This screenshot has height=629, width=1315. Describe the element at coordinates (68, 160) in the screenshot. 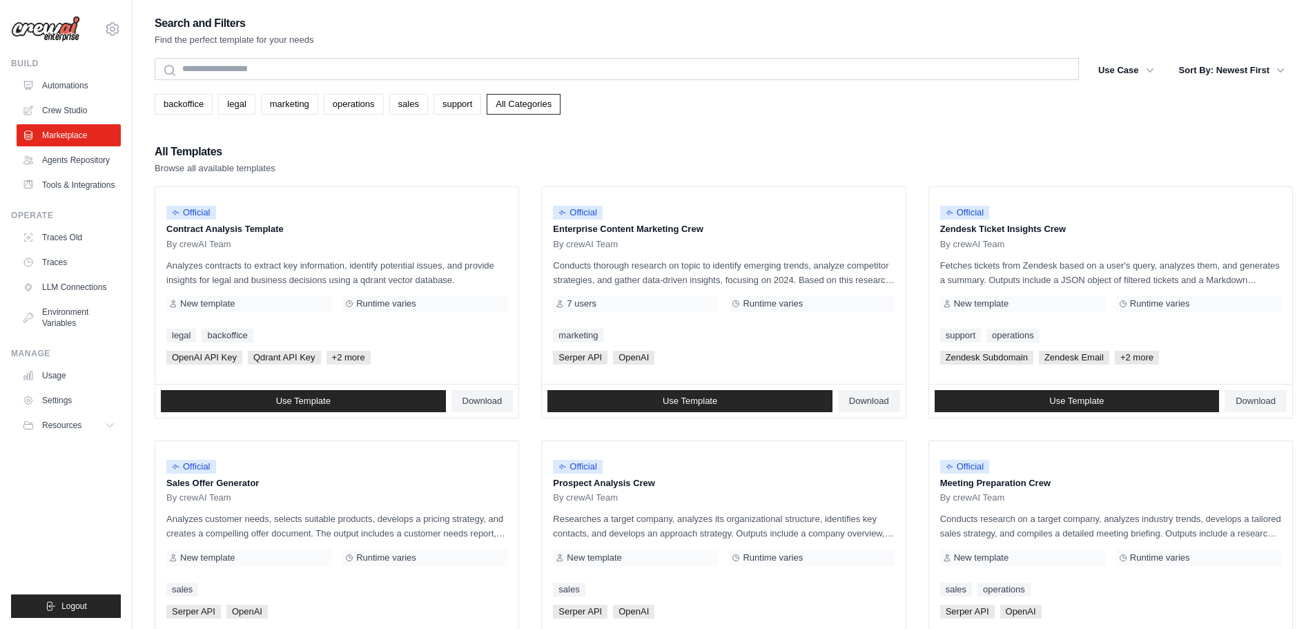

I see `a: Agents Repository` at that location.